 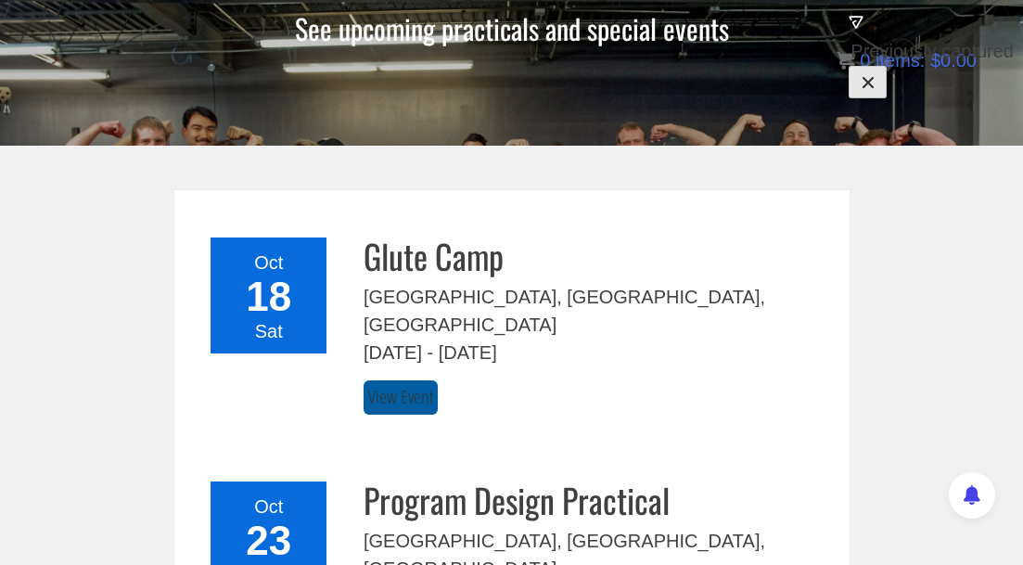 What do you see at coordinates (953, 60) in the screenshot?
I see `bdi: 0.00` at bounding box center [953, 60].